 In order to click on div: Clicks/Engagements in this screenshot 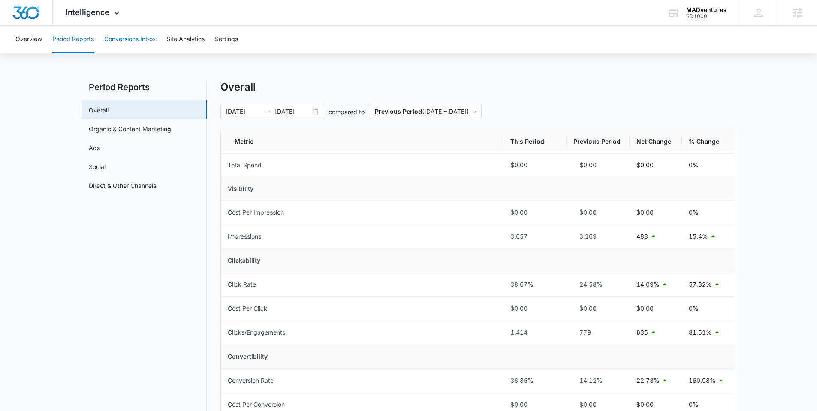, I will do `click(256, 332)`.